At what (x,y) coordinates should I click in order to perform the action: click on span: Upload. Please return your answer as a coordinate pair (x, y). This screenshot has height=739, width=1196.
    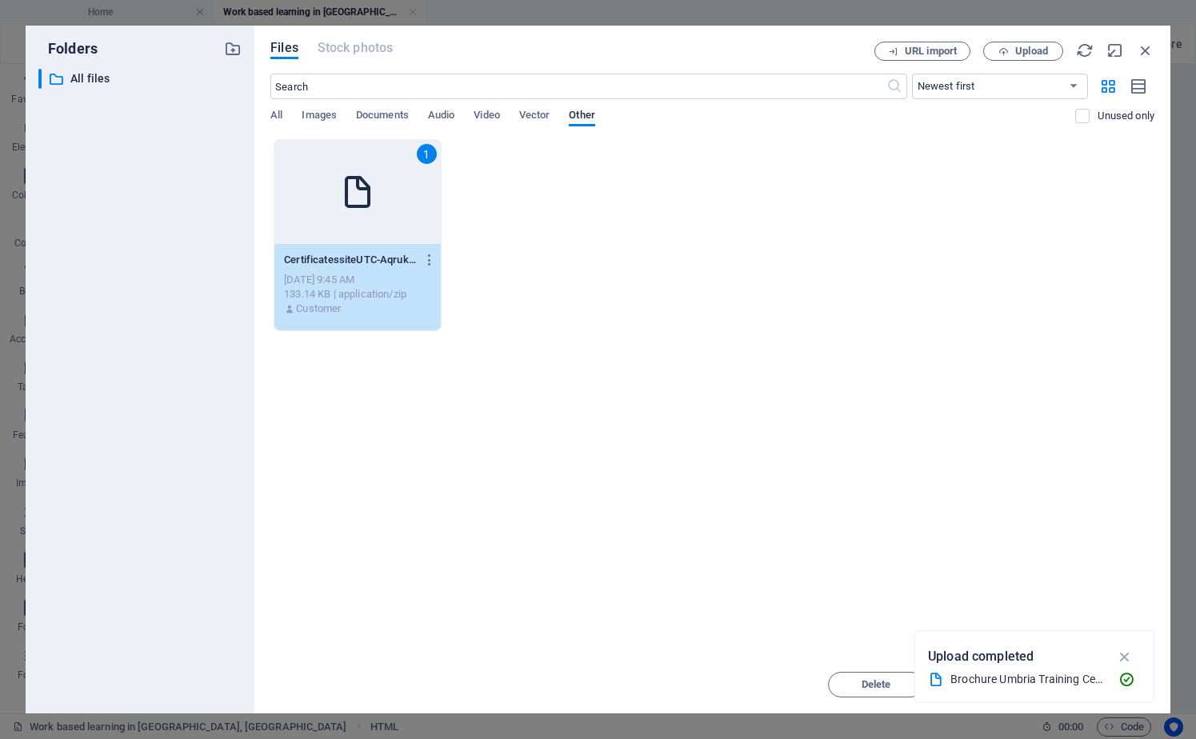
    Looking at the image, I should click on (1032, 51).